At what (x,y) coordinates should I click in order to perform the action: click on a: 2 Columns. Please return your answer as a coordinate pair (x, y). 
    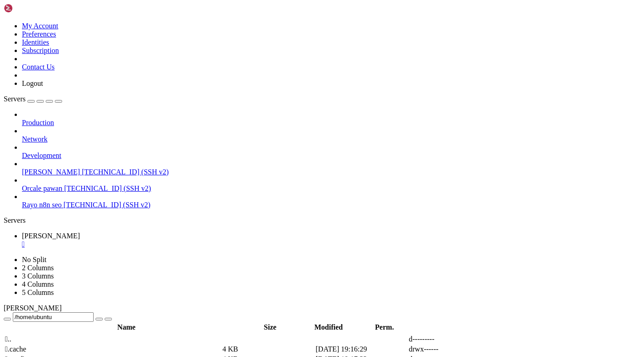
    Looking at the image, I should click on (38, 267).